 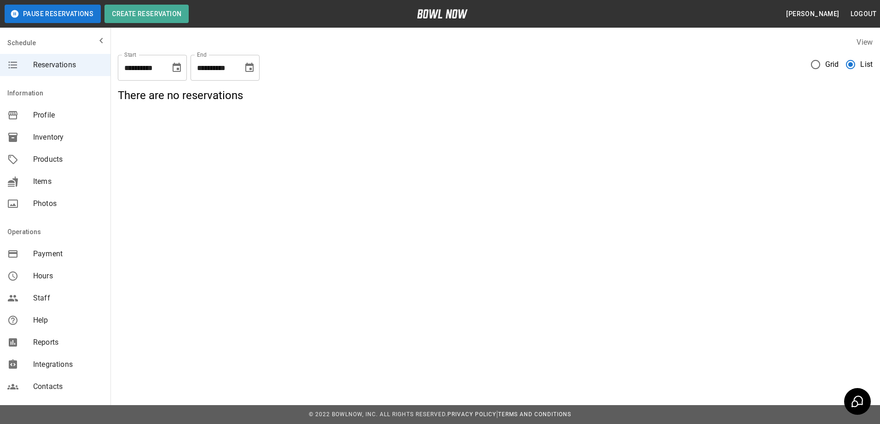 What do you see at coordinates (534, 414) in the screenshot?
I see `a: Terms and Conditions` at bounding box center [534, 414].